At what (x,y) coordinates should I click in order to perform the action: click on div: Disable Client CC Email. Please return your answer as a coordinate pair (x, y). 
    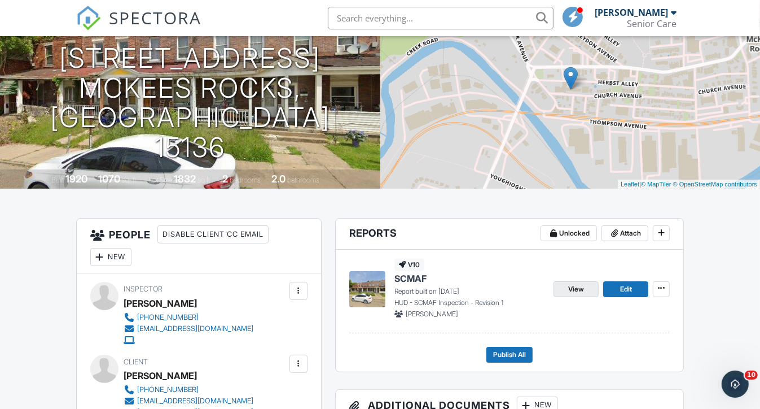
    Looking at the image, I should click on (213, 234).